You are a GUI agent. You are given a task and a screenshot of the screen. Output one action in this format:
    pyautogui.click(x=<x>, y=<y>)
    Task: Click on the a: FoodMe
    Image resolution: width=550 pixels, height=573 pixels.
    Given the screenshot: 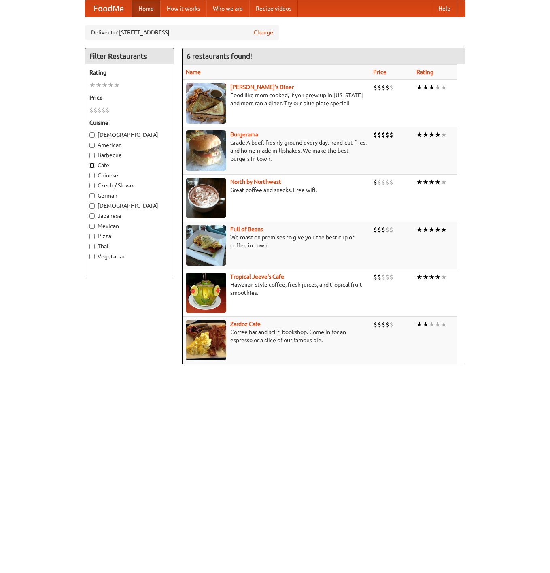 What is the action you would take?
    pyautogui.click(x=108, y=9)
    